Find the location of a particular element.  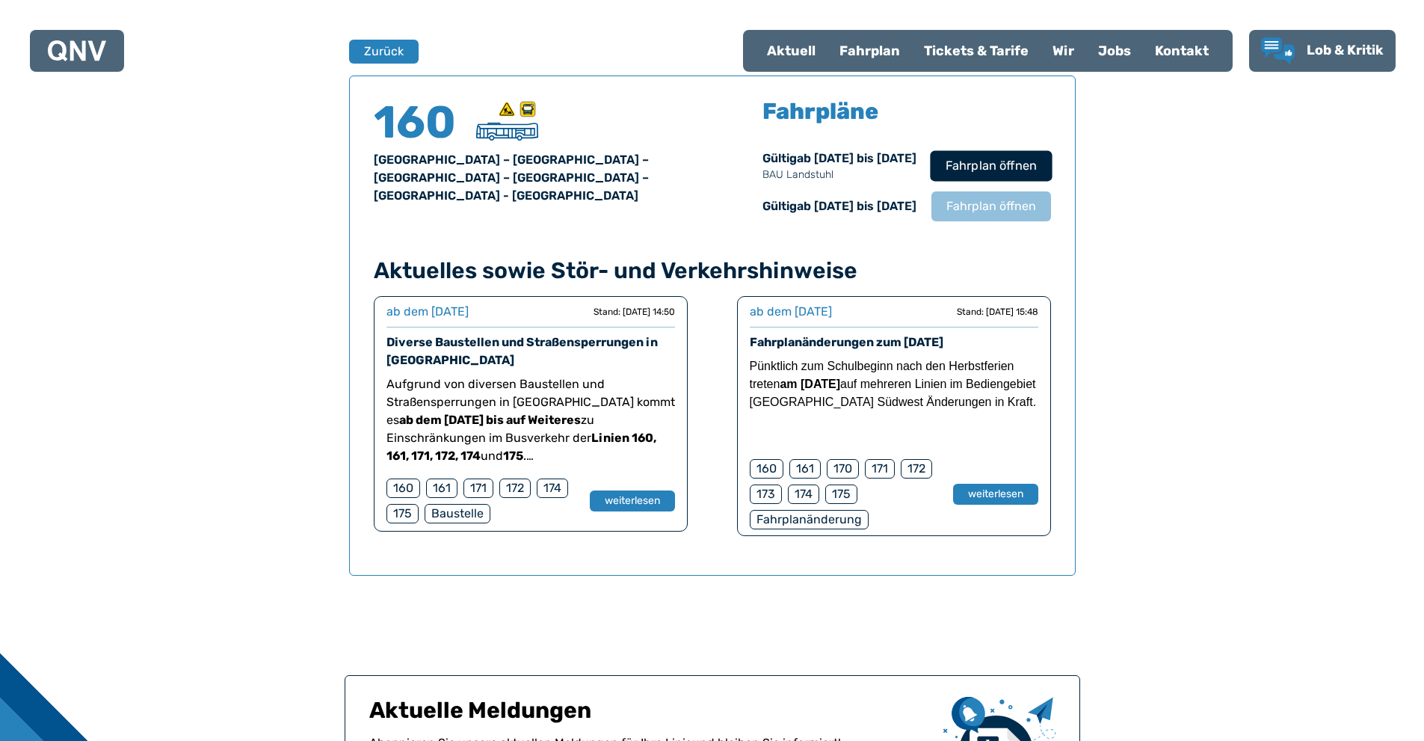

h4: Aktuelles sowie Stör- und Verkehrshinweise is located at coordinates (713, 271).